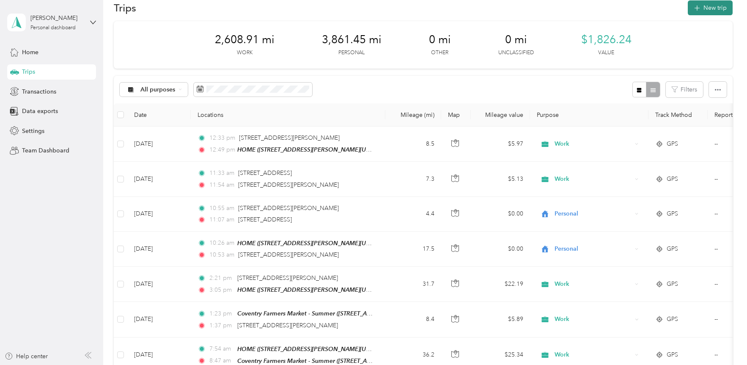  I want to click on span: Data exports, so click(40, 111).